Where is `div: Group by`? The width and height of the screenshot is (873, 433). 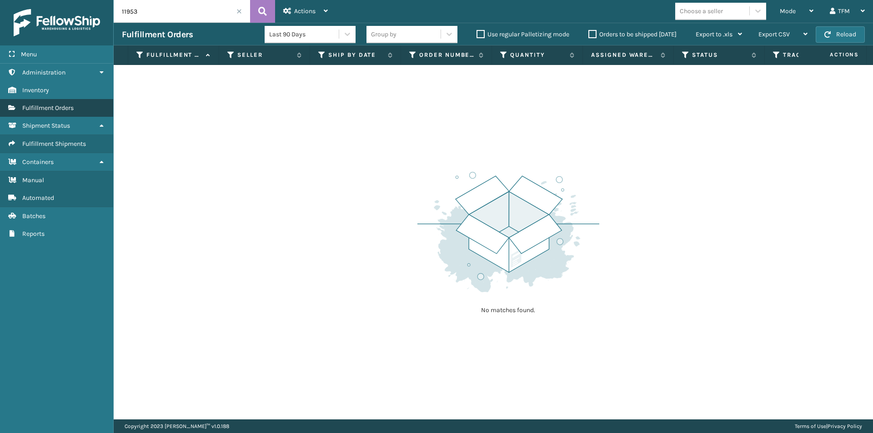
div: Group by is located at coordinates (384, 34).